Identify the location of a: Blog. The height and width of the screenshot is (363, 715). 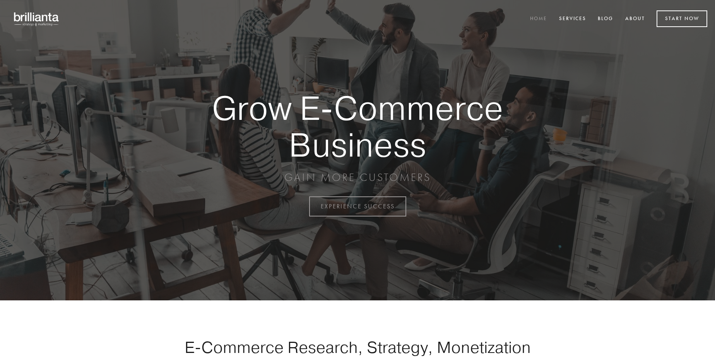
(606, 19).